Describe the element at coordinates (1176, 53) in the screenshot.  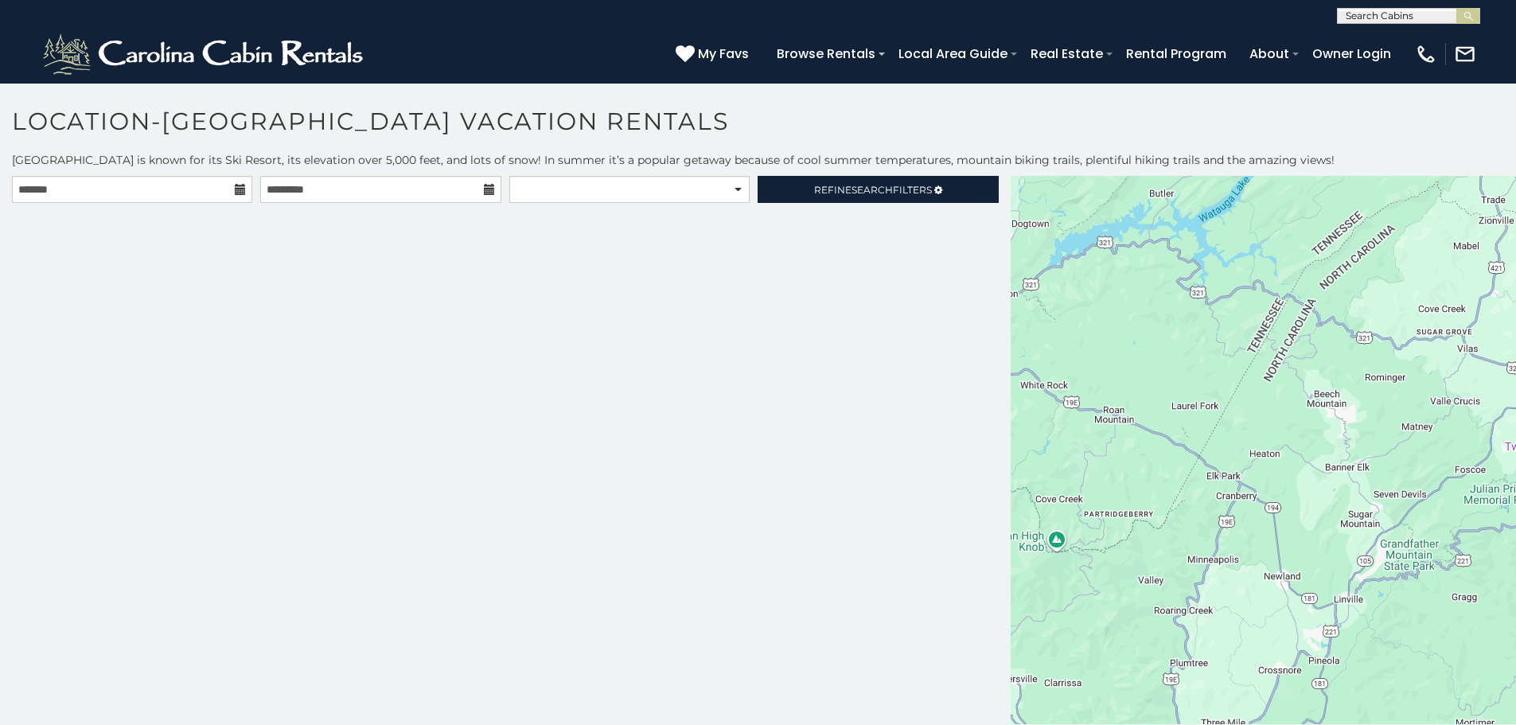
I see `a: Rental Program` at that location.